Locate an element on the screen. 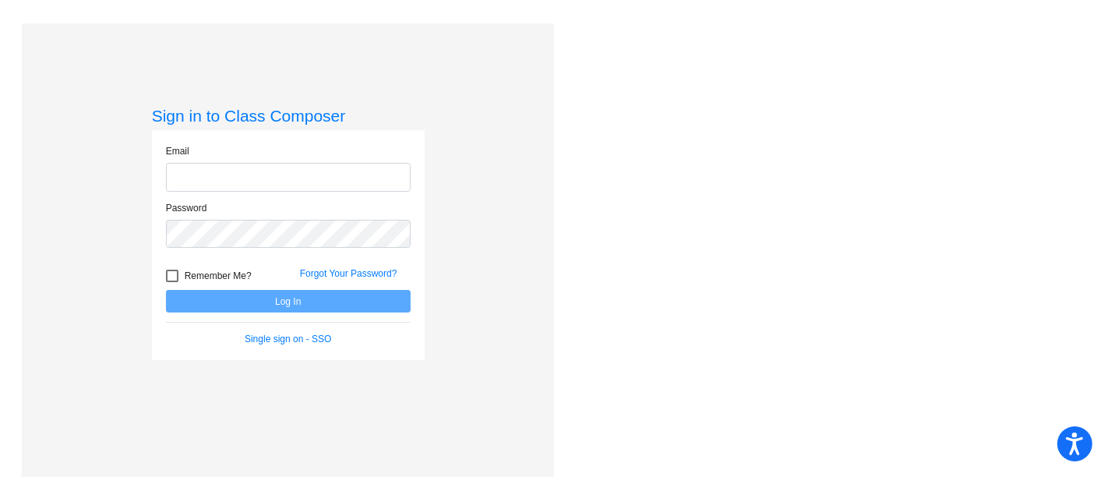 This screenshot has height=477, width=1108. a: Single sign on - SSO is located at coordinates (287, 339).